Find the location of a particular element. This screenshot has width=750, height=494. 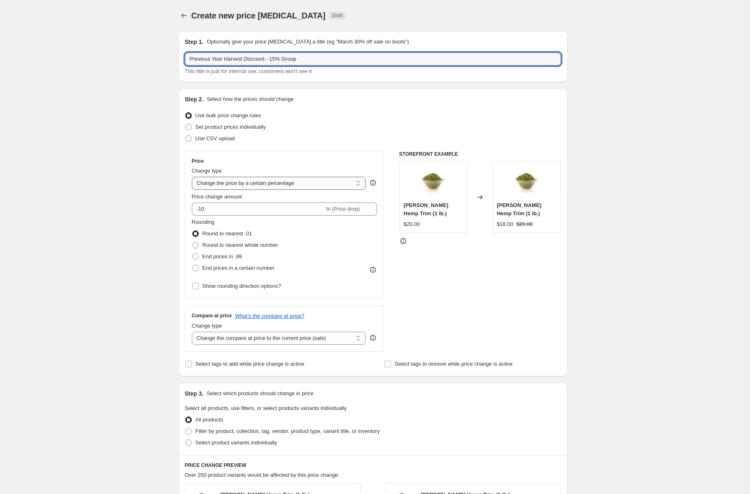

span: Use CSV upload is located at coordinates (215, 138).